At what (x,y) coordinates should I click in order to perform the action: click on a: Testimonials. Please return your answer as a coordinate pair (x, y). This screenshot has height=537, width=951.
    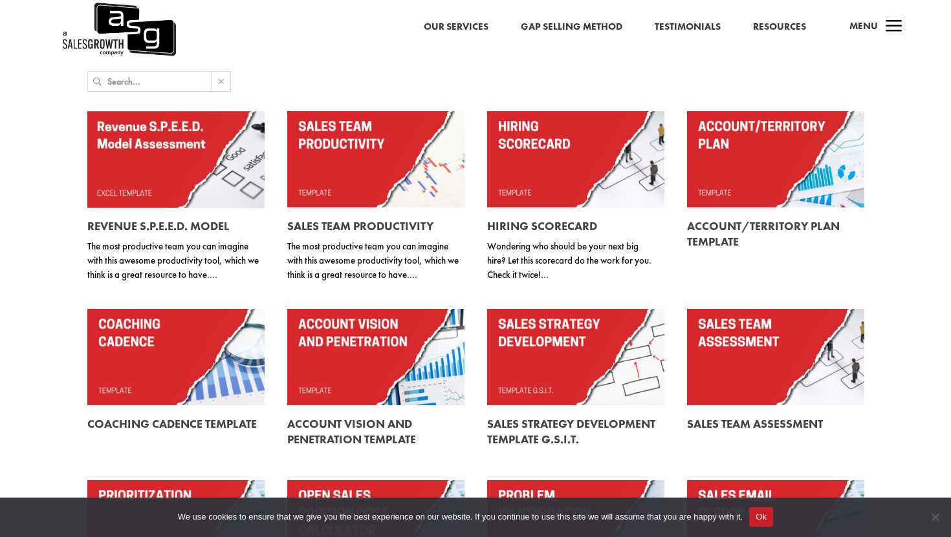
    Looking at the image, I should click on (688, 27).